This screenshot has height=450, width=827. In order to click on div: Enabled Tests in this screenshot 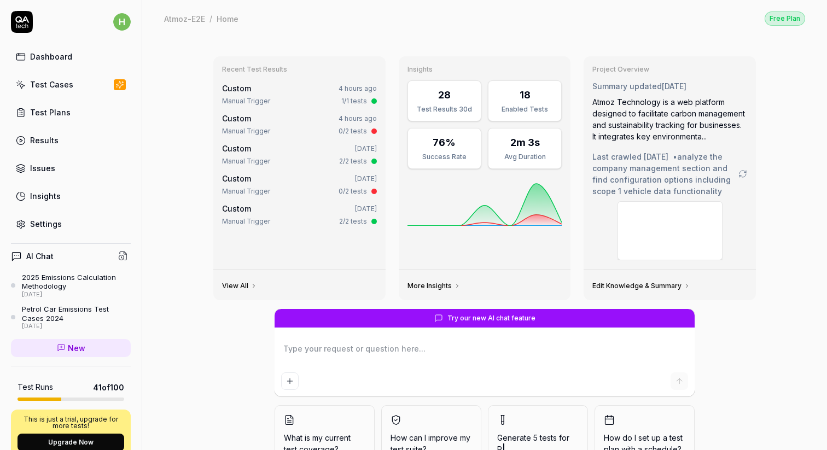, I will do `click(525, 109)`.